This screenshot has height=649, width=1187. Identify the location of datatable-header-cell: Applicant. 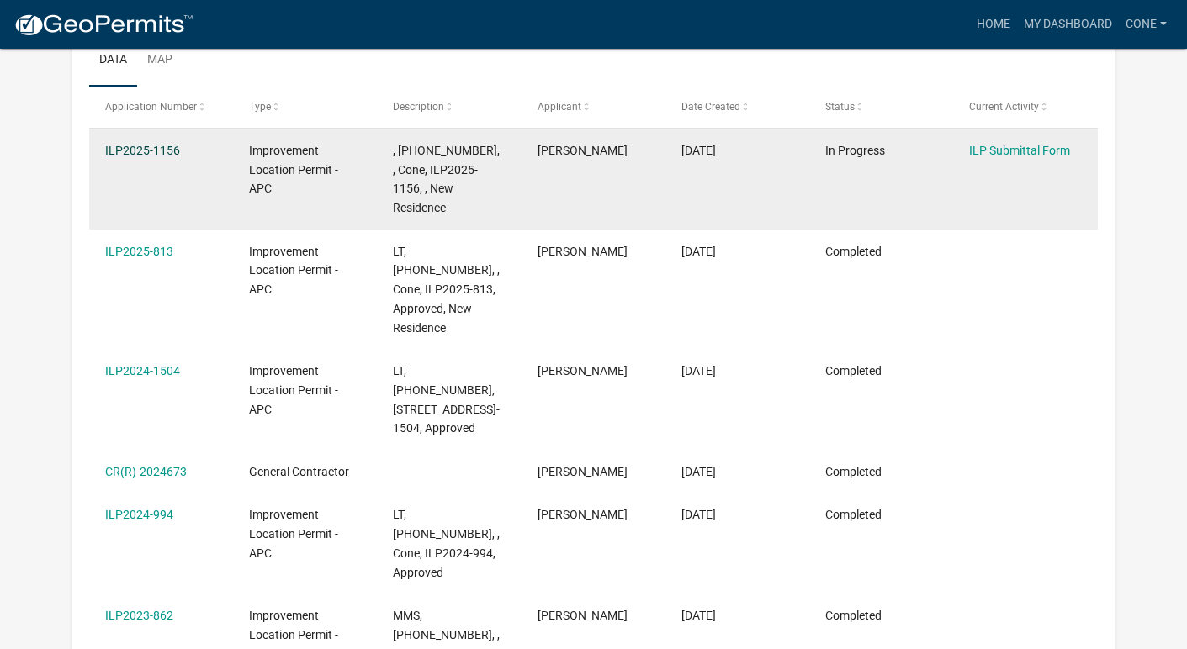
(592, 107).